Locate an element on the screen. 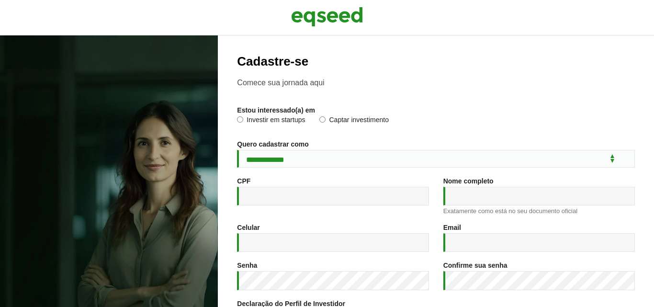 The image size is (654, 307). h2: Cadastre-se is located at coordinates (436, 61).